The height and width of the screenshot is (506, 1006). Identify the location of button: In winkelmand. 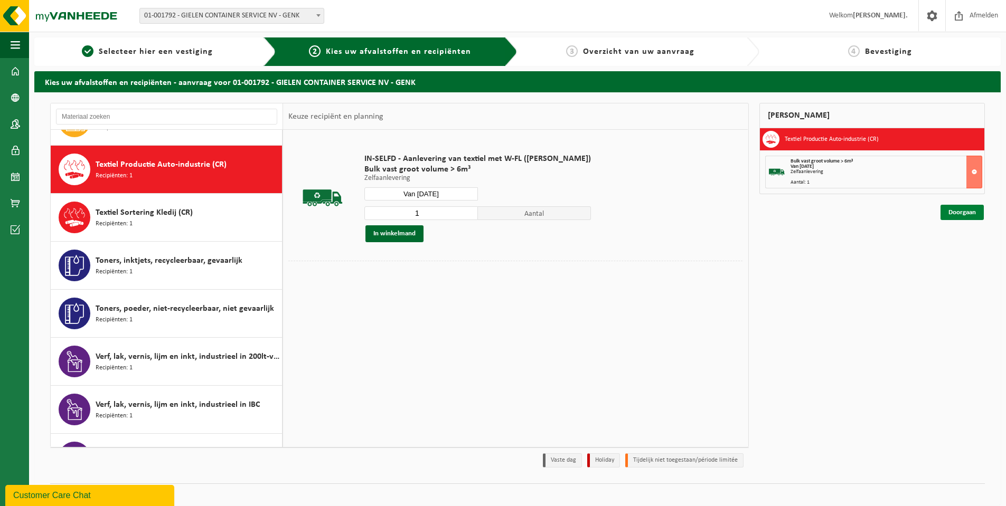
(394, 234).